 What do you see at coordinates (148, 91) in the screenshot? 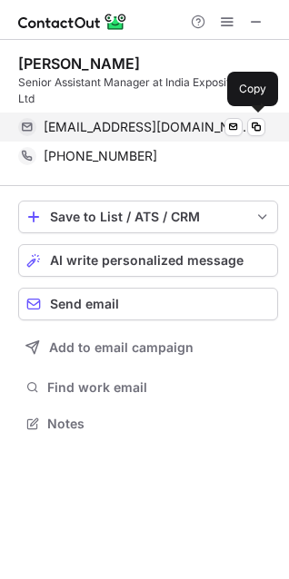
I see `div: Senior Assistant Manager at India Exposition Mart Ltd` at bounding box center [148, 91].